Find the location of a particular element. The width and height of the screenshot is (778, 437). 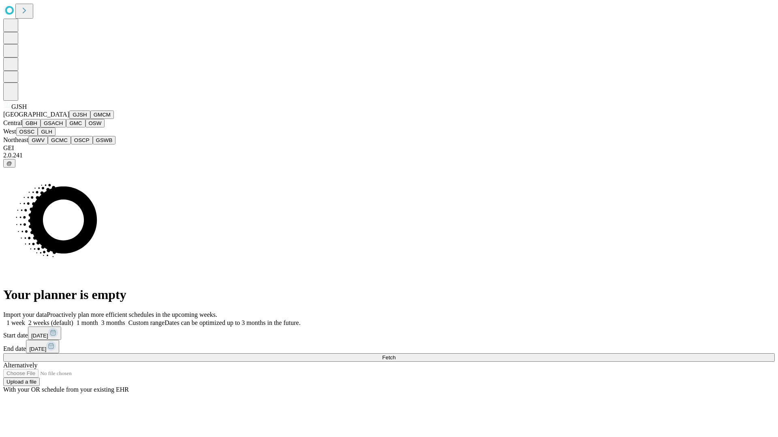

button: GMCM is located at coordinates (102, 115).